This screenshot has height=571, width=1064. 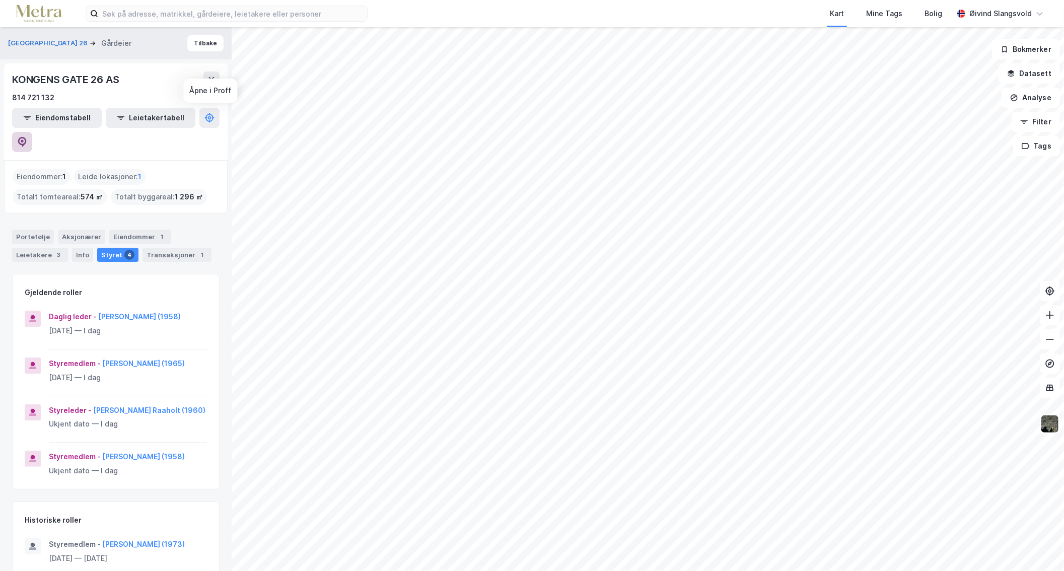 I want to click on button: Eiendomstabell, so click(x=57, y=118).